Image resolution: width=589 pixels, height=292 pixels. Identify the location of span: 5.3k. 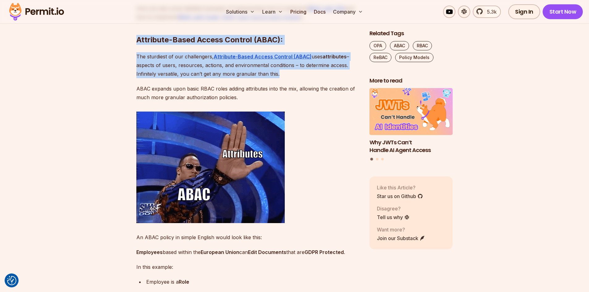
(490, 12).